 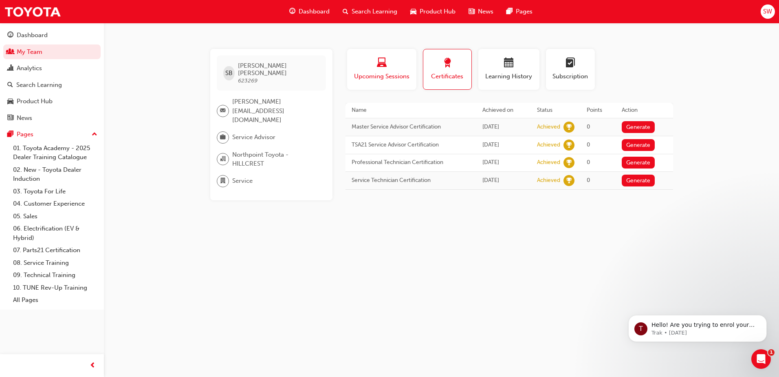 I want to click on td: Master Service Advisor Certification, so click(x=411, y=127).